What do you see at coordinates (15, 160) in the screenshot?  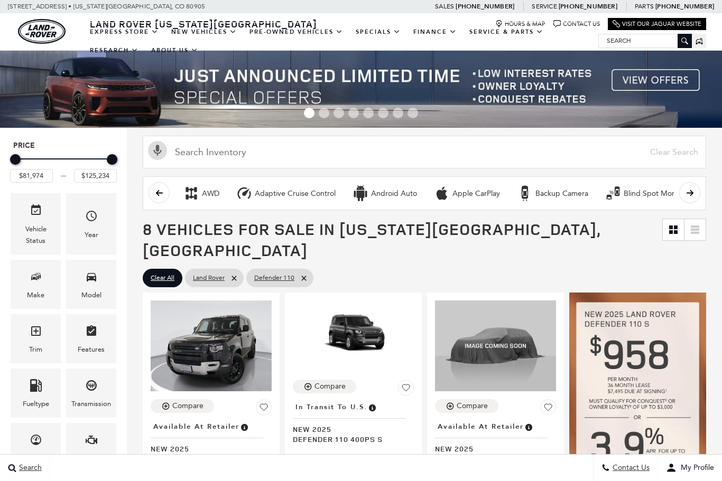 I see `div: Minimum Price` at bounding box center [15, 160].